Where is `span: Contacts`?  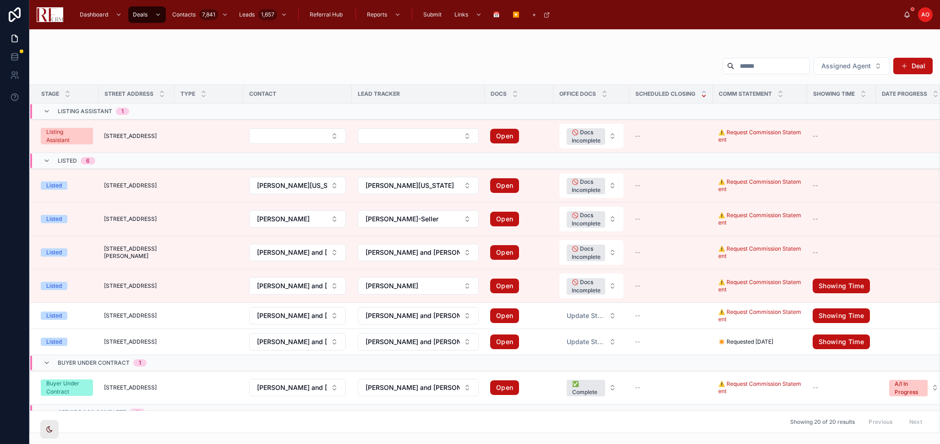 span: Contacts is located at coordinates (184, 15).